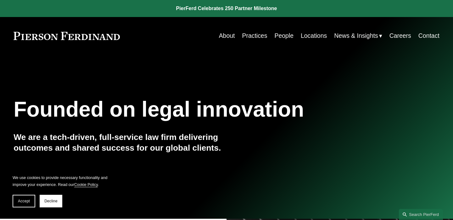  Describe the element at coordinates (24, 201) in the screenshot. I see `button: Accept` at that location.